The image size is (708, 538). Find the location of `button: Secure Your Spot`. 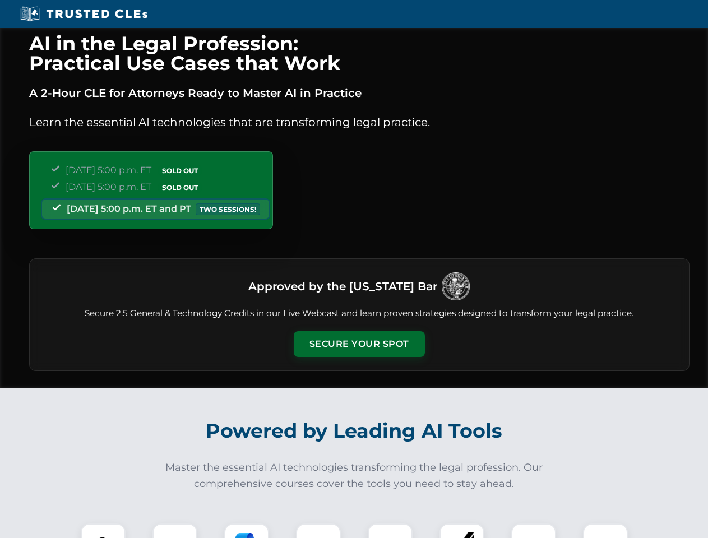

button: Secure Your Spot is located at coordinates (359, 344).